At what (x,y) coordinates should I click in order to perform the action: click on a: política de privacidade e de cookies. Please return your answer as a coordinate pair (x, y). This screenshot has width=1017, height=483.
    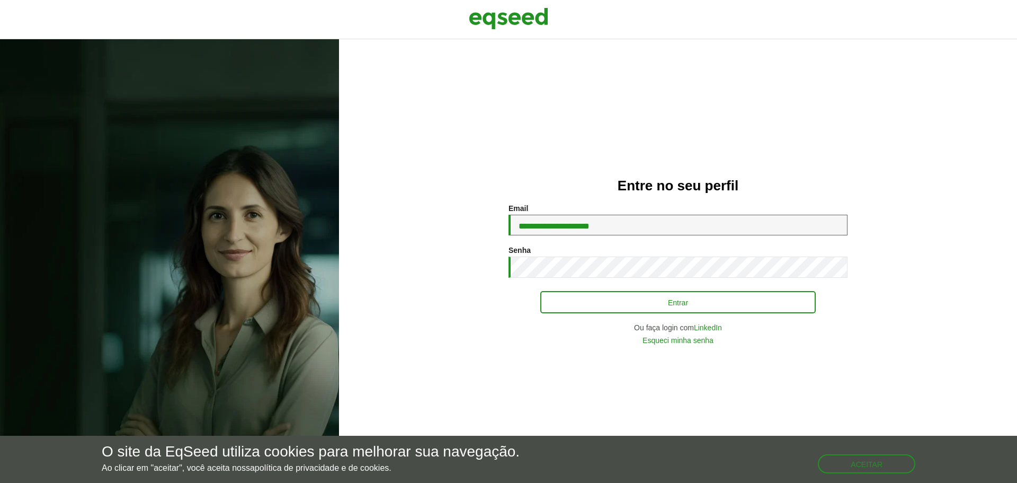
    Looking at the image, I should click on (322, 468).